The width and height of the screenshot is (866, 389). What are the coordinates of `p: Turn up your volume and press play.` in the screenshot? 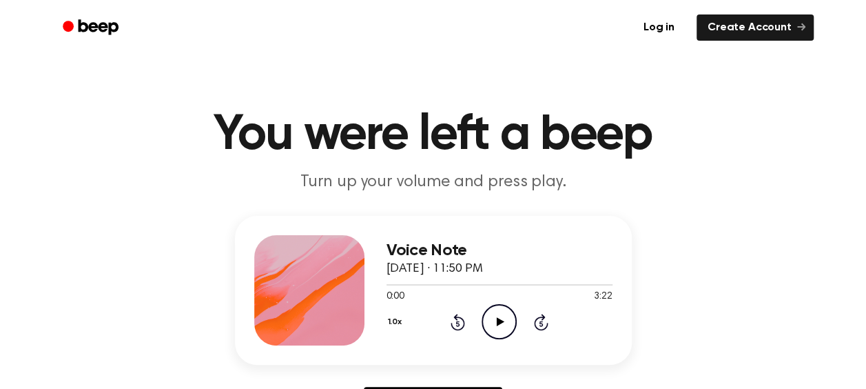 It's located at (434, 182).